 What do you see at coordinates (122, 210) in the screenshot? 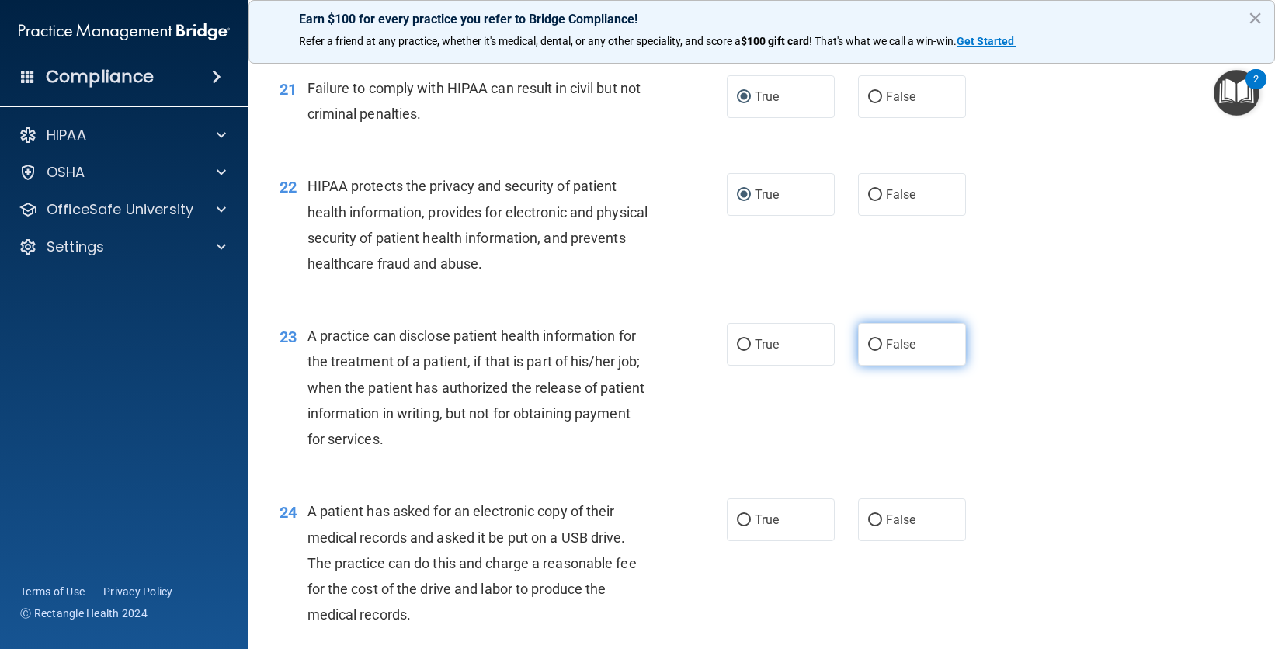
I see `a: OfficeSafe University` at bounding box center [122, 210].